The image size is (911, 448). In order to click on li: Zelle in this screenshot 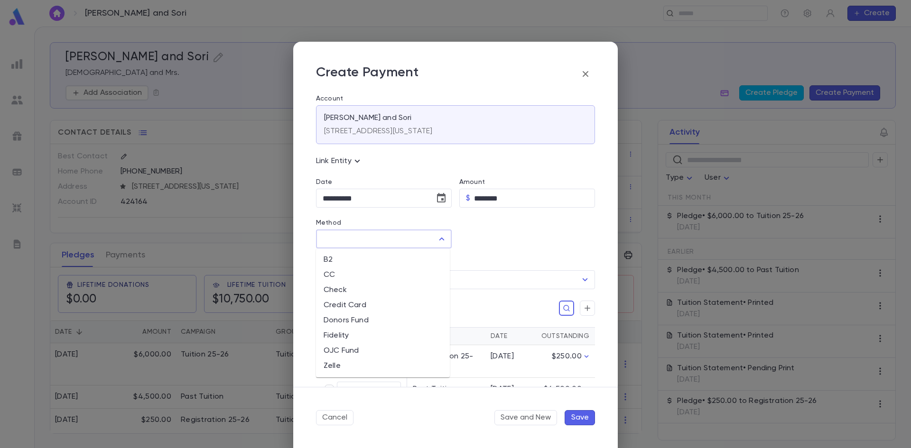, I will do `click(383, 366)`.